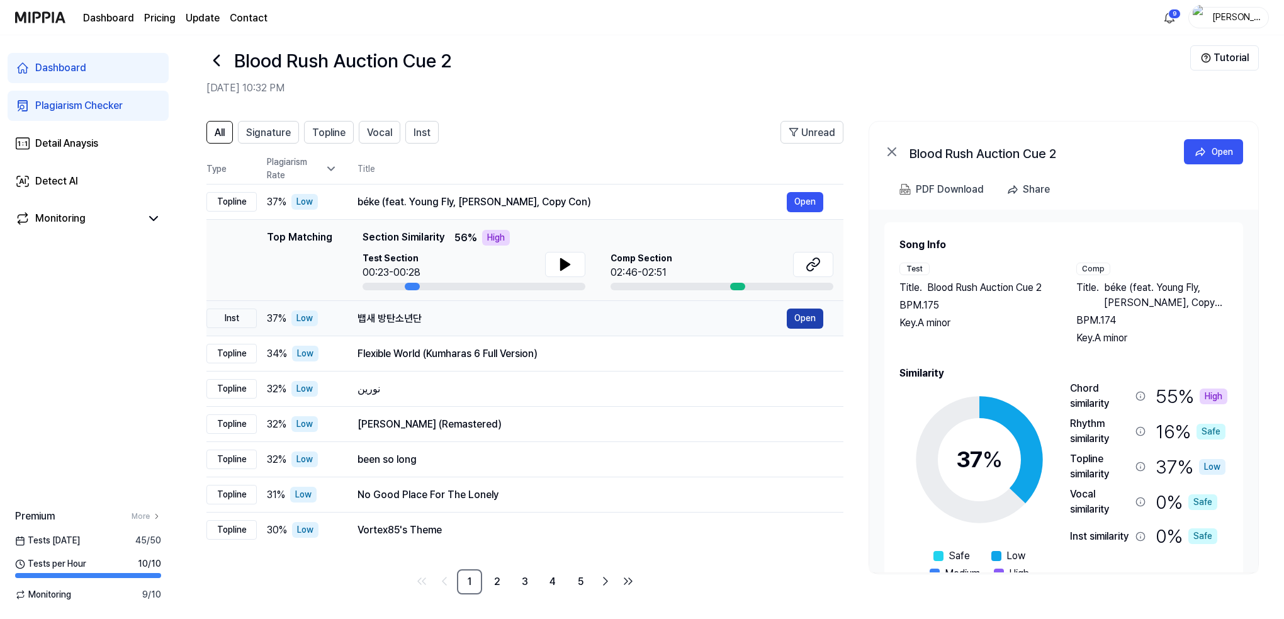 The width and height of the screenshot is (1284, 619). What do you see at coordinates (591, 460) in the screenshot?
I see `div: been so long` at bounding box center [591, 460].